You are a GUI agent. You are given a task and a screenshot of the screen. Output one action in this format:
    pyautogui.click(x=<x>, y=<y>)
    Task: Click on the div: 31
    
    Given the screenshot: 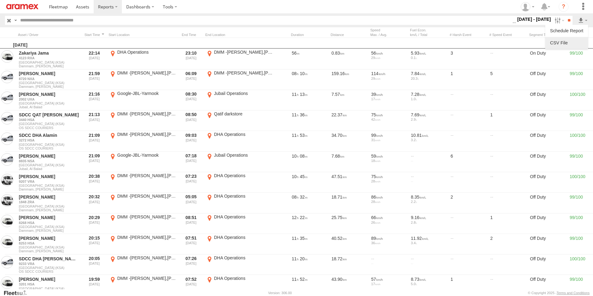 What is the action you would take?
    pyautogui.click(x=389, y=140)
    